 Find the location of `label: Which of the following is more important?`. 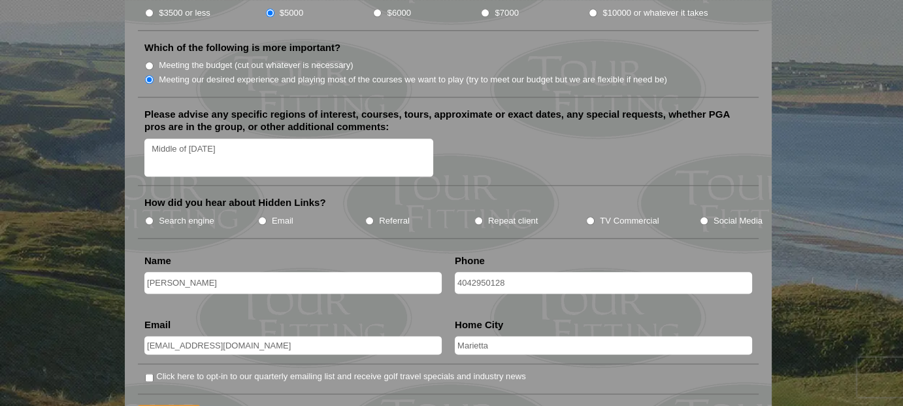

label: Which of the following is more important? is located at coordinates (243, 48).